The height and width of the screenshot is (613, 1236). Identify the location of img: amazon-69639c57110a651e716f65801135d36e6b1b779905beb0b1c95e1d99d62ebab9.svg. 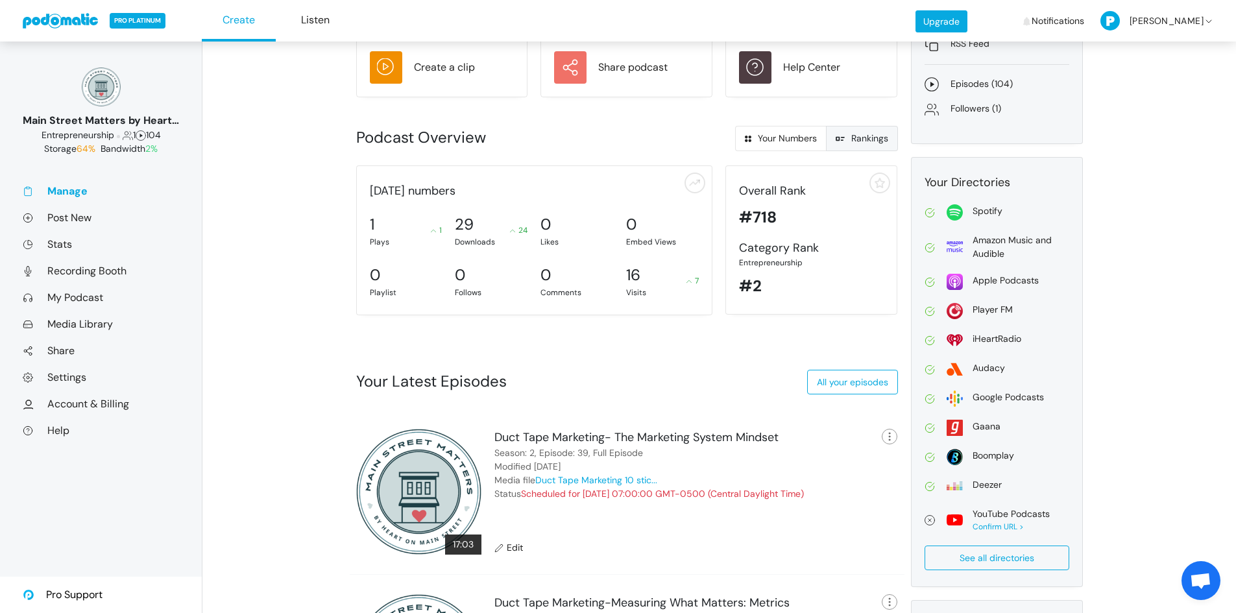
(954, 246).